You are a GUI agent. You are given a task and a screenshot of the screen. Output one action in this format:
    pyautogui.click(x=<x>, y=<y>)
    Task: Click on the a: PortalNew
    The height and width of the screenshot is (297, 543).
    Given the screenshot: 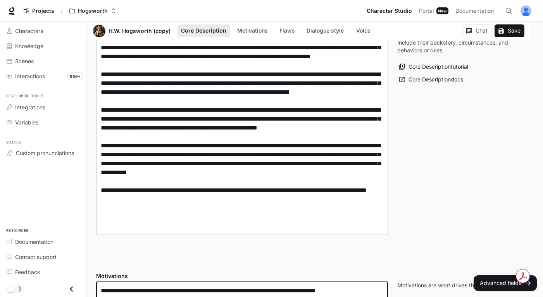 What is the action you would take?
    pyautogui.click(x=434, y=11)
    